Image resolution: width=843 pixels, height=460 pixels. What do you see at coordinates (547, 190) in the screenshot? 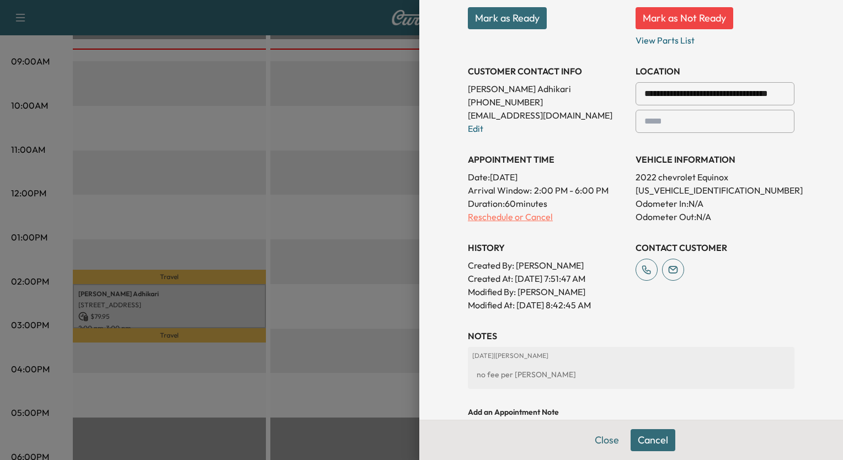
I see `p: Arrival Window:` at bounding box center [547, 190].